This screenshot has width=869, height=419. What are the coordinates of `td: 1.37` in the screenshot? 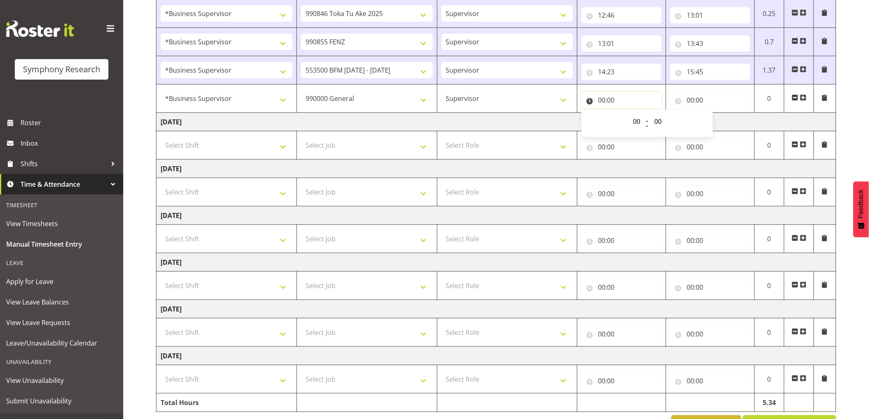 It's located at (769, 70).